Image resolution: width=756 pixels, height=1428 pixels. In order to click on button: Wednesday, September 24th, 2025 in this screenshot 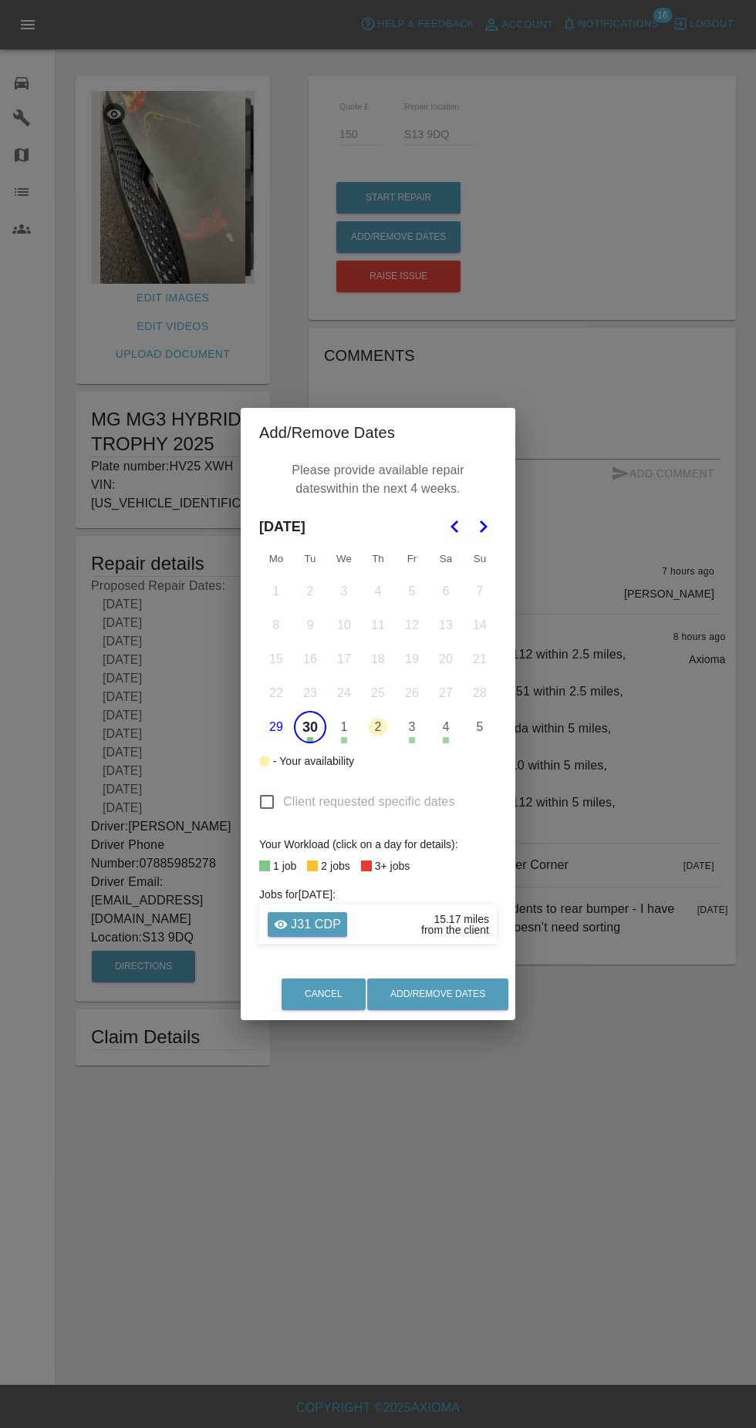, I will do `click(344, 693)`.